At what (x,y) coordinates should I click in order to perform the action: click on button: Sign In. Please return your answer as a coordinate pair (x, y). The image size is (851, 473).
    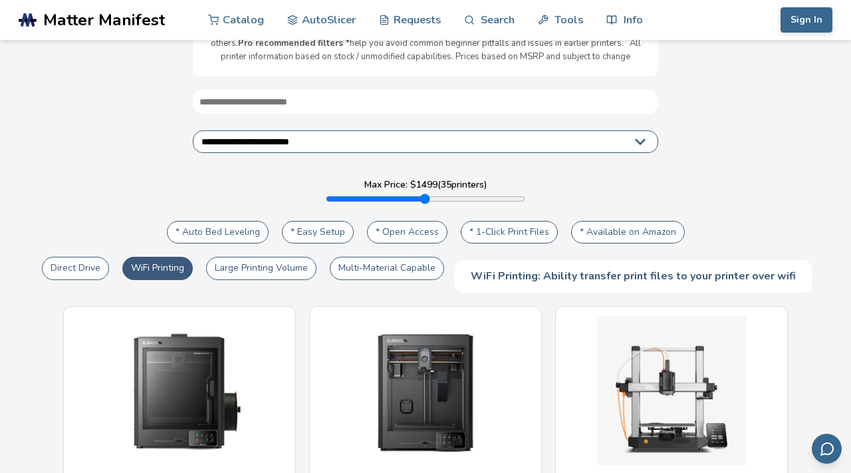
    Looking at the image, I should click on (806, 20).